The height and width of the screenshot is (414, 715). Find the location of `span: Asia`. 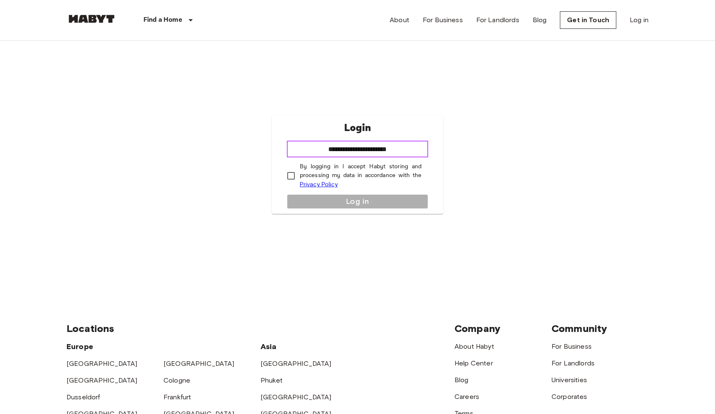

span: Asia is located at coordinates (269, 346).